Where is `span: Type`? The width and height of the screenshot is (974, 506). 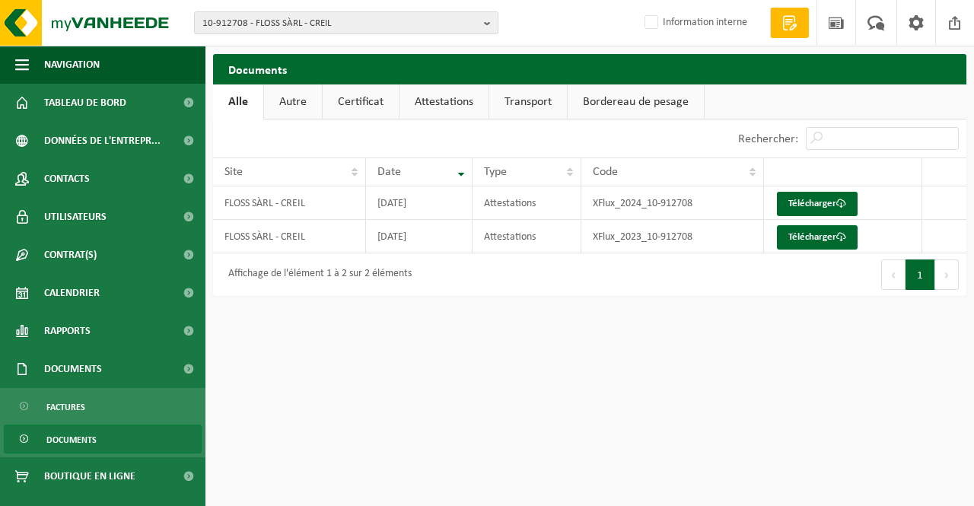 span: Type is located at coordinates (495, 172).